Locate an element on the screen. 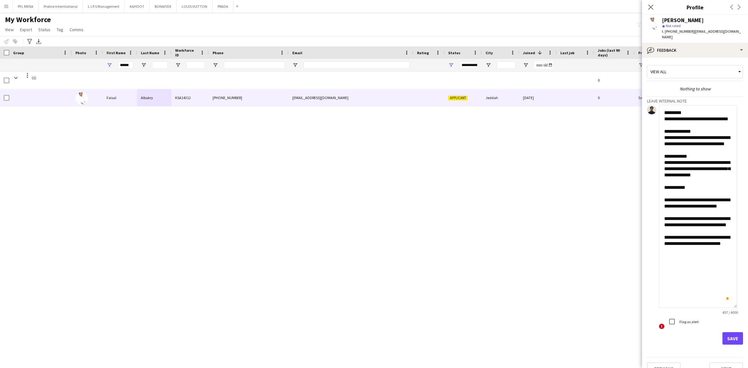 This screenshot has height=368, width=748. button: L.I.P.S Management is located at coordinates (104, 6).